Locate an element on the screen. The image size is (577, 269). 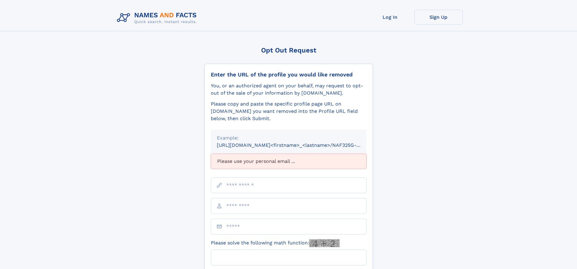
div: Please use your personal email ... is located at coordinates (289, 161).